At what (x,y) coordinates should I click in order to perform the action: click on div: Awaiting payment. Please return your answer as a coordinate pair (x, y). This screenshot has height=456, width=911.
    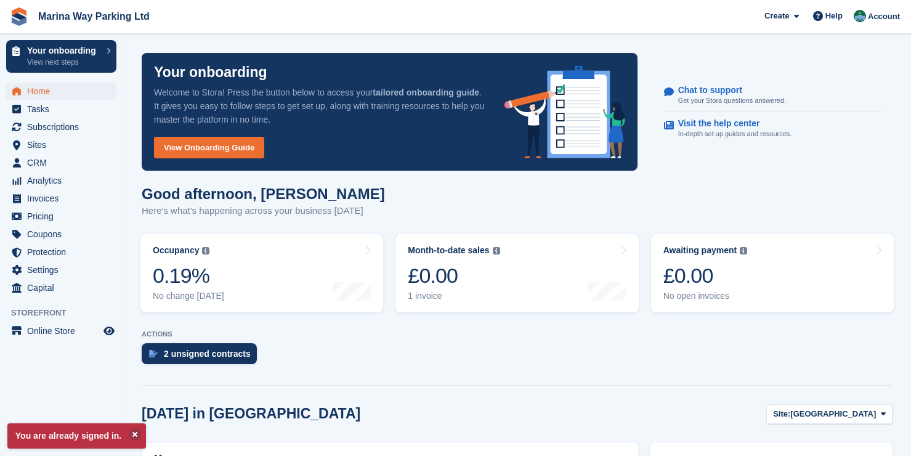
    Looking at the image, I should click on (701, 250).